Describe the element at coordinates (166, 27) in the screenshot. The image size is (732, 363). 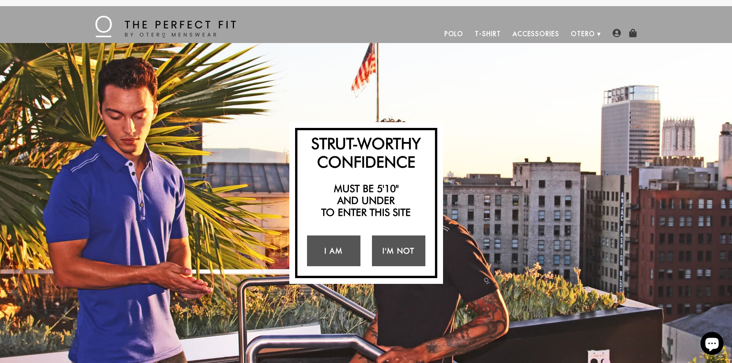
I see `img: The Perfect Fit - by Otero Menswear - Logo` at that location.